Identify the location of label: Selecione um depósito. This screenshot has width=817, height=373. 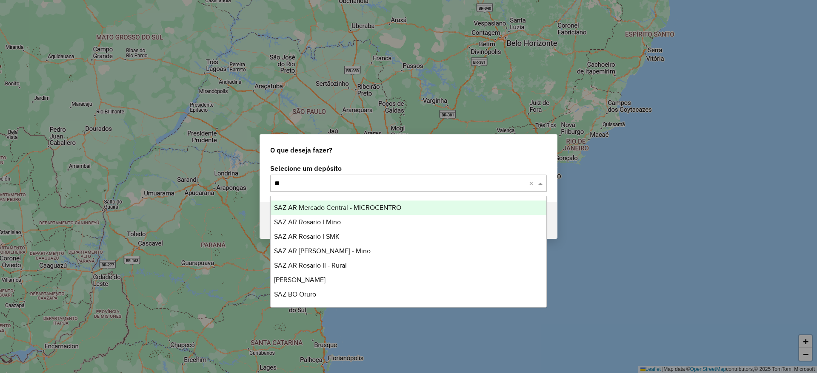
(408, 168).